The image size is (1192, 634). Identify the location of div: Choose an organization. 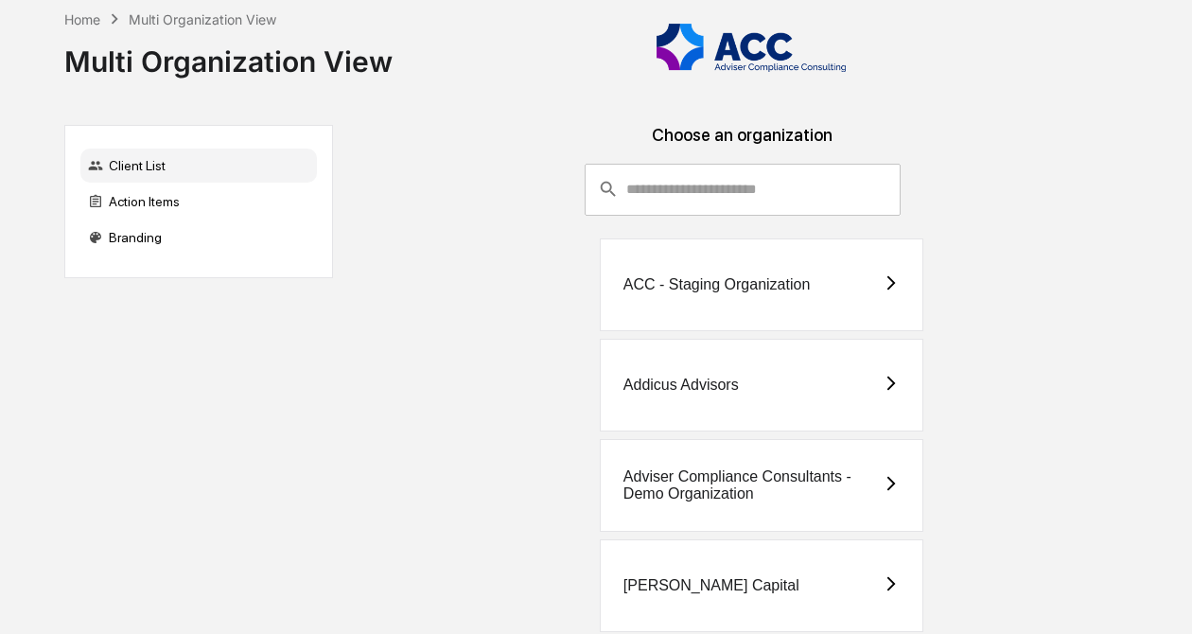
(743, 144).